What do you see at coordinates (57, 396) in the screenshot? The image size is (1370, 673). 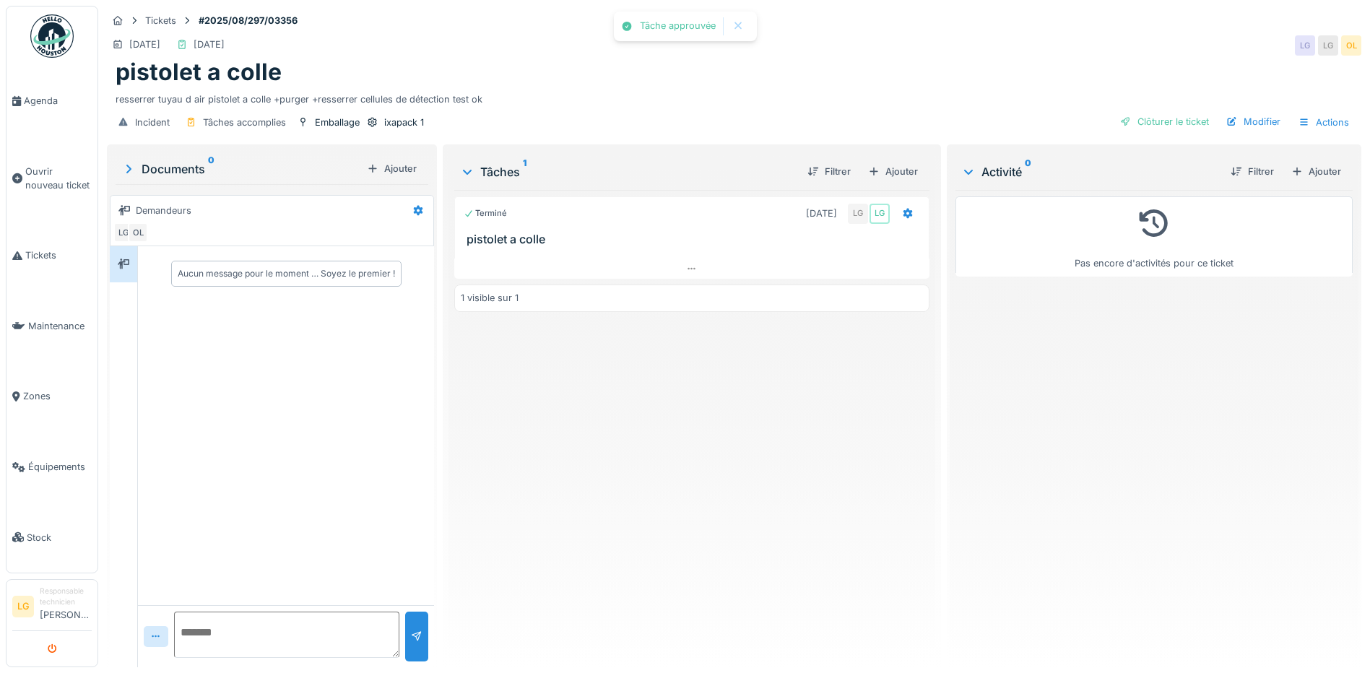 I see `span: Zones` at bounding box center [57, 396].